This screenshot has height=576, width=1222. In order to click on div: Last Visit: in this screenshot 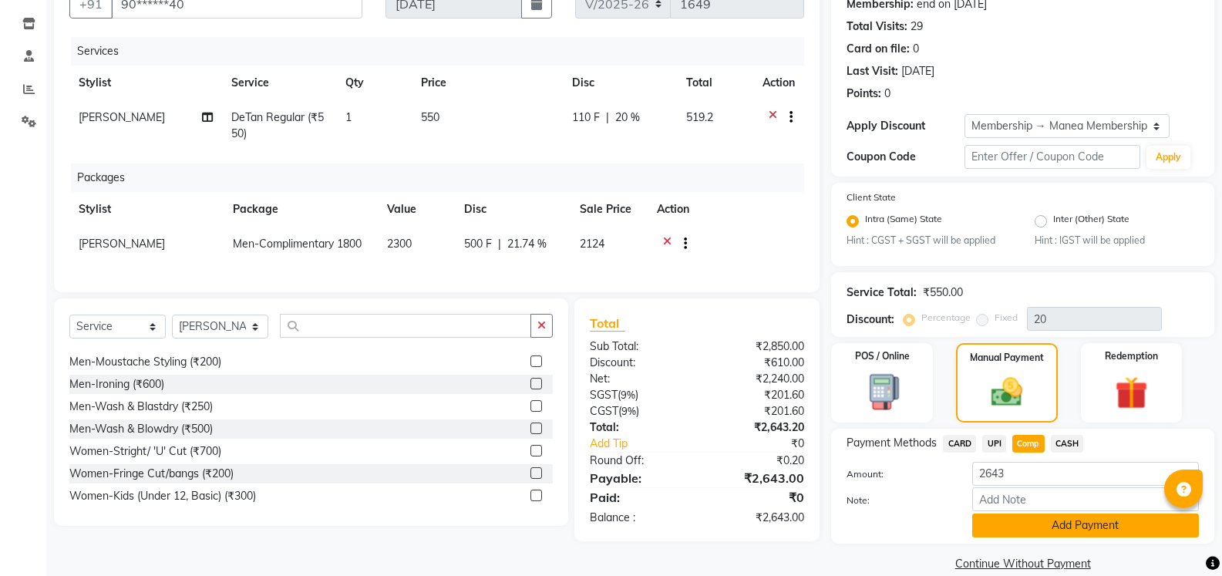, I will do `click(872, 71)`.